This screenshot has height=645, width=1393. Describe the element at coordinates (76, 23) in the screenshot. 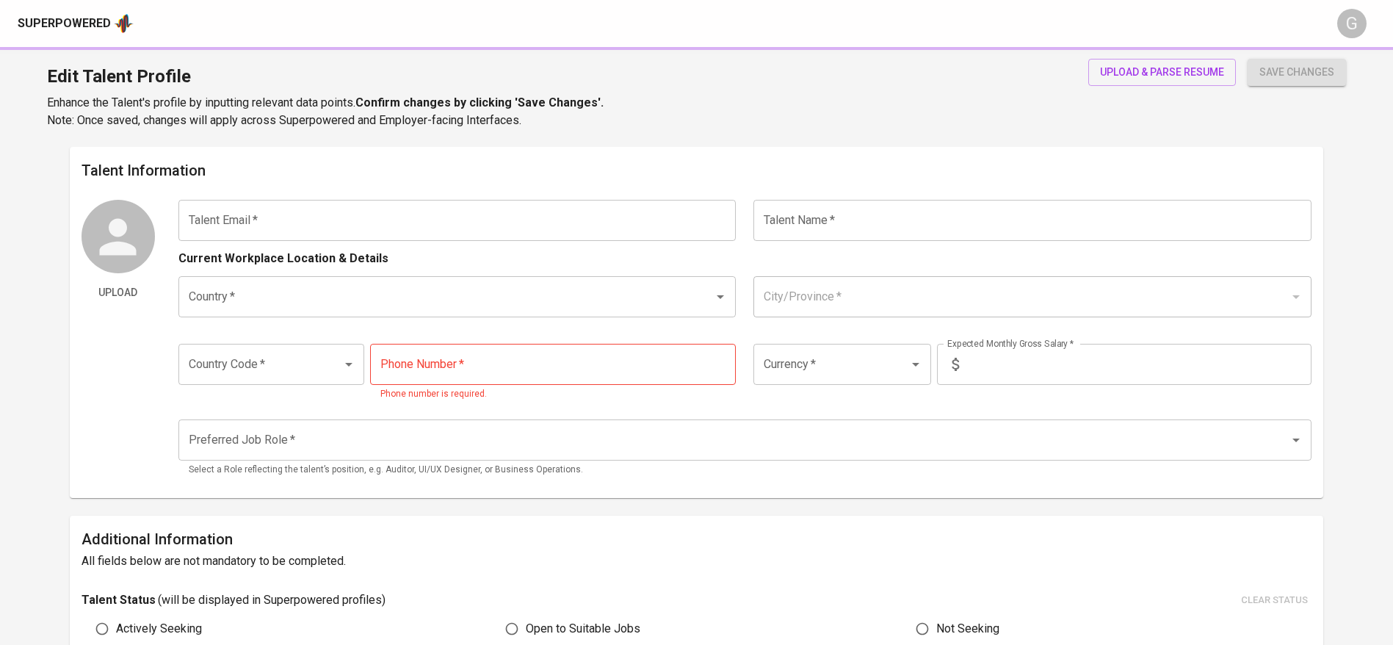

I see `a: Superpoweredapp logo` at that location.